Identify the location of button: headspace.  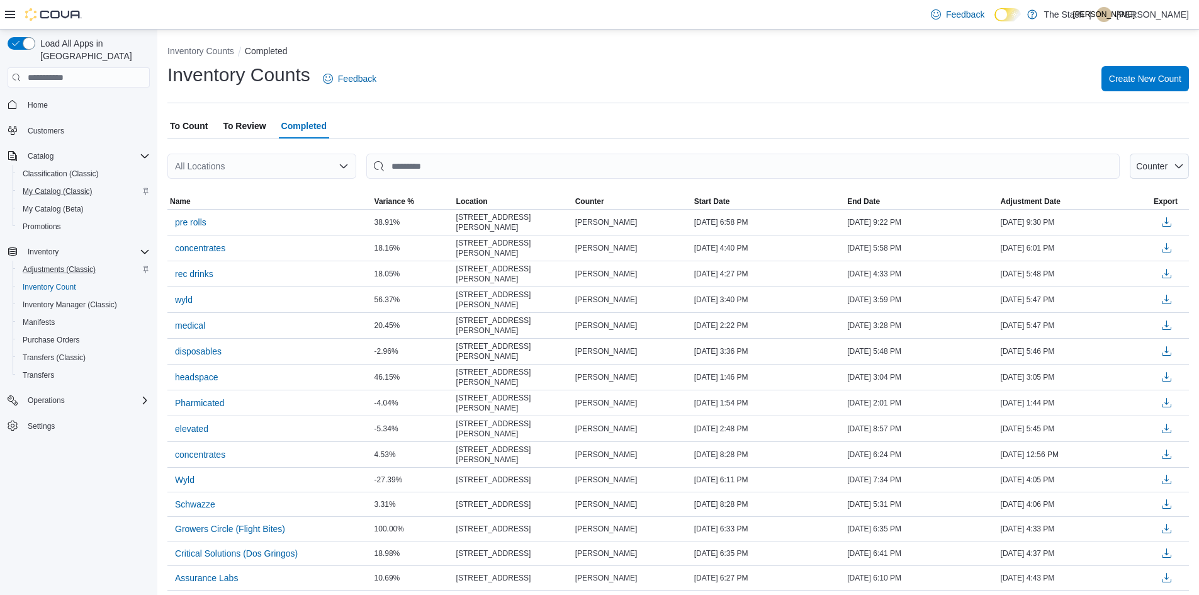
(196, 377).